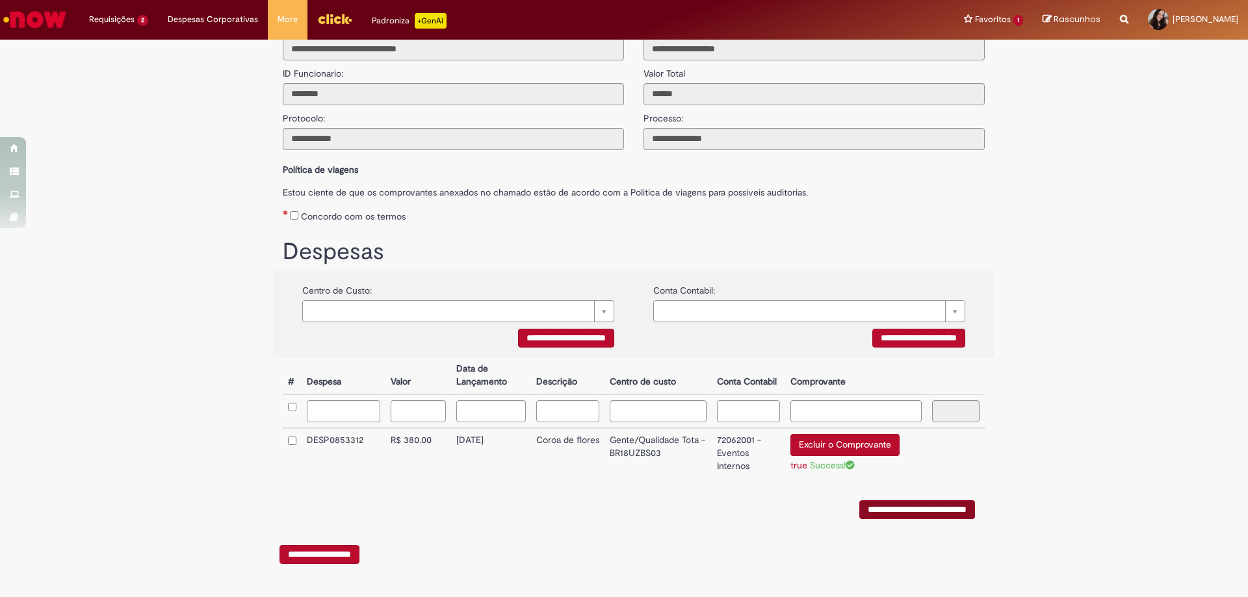 The width and height of the screenshot is (1248, 597). Describe the element at coordinates (663, 115) in the screenshot. I see `label: Processo:` at that location.